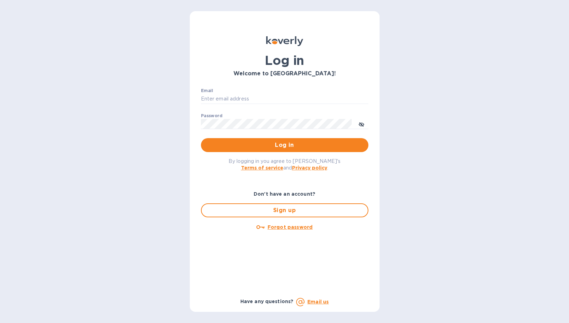 This screenshot has width=569, height=323. Describe the element at coordinates (284, 41) in the screenshot. I see `img: Koverly` at that location.